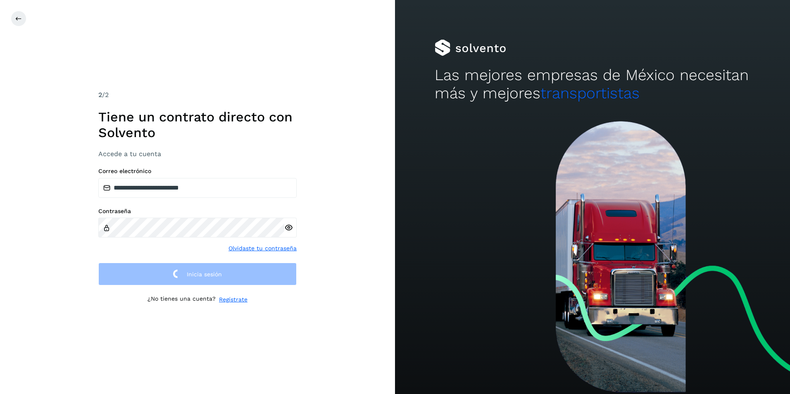 The image size is (790, 394). What do you see at coordinates (181, 300) in the screenshot?
I see `p: ¿No tienes una cuenta?` at bounding box center [181, 300].